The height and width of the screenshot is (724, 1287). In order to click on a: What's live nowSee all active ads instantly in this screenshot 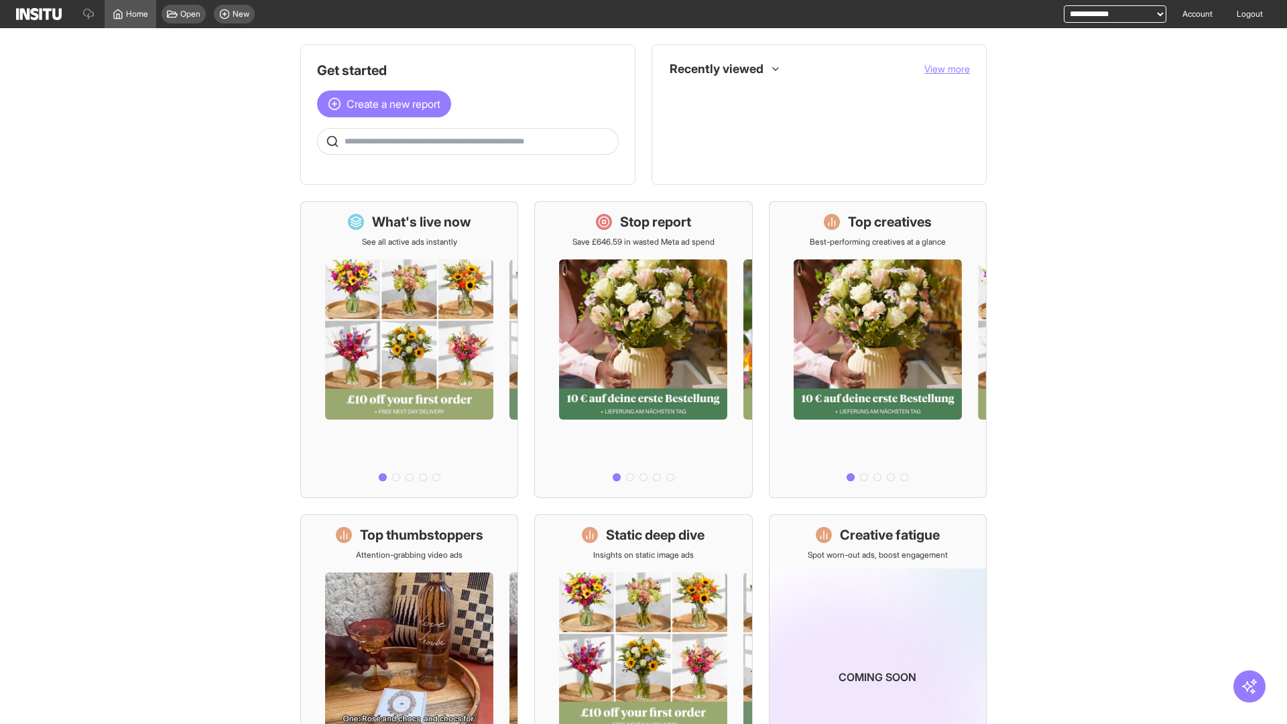, I will do `click(409, 349)`.